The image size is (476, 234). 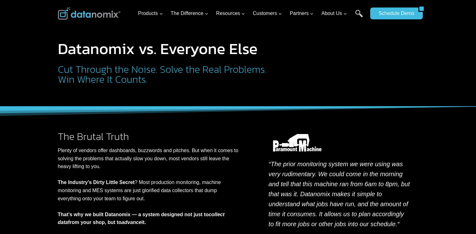 I want to click on span: Customers, so click(x=267, y=13).